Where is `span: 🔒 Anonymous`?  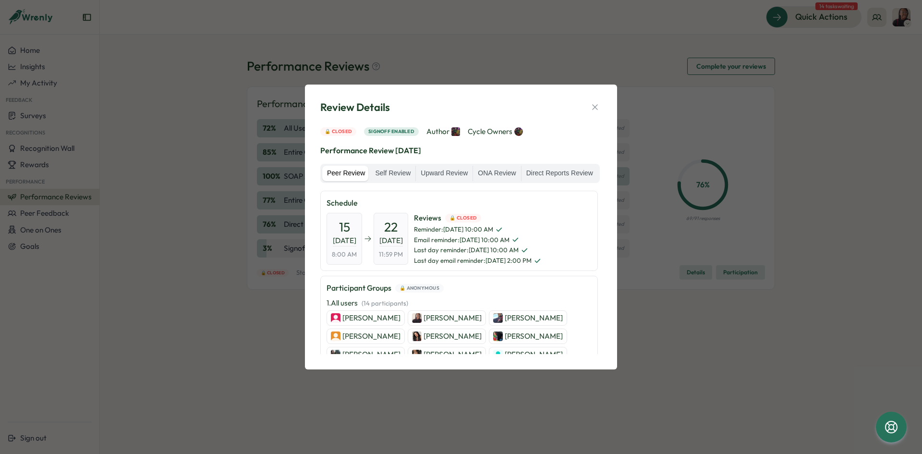
span: 🔒 Anonymous is located at coordinates (419, 288).